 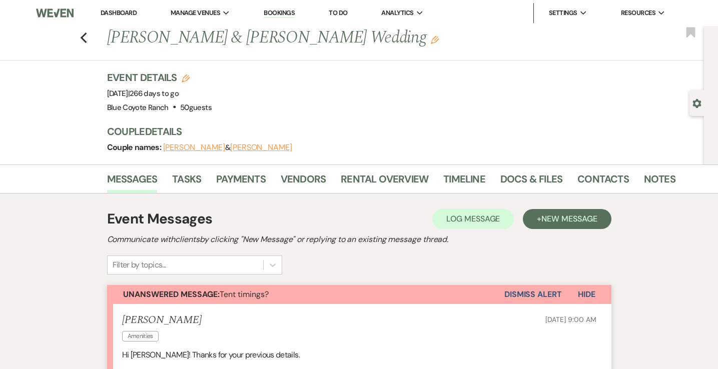 I want to click on a: Docs & Files, so click(x=531, y=182).